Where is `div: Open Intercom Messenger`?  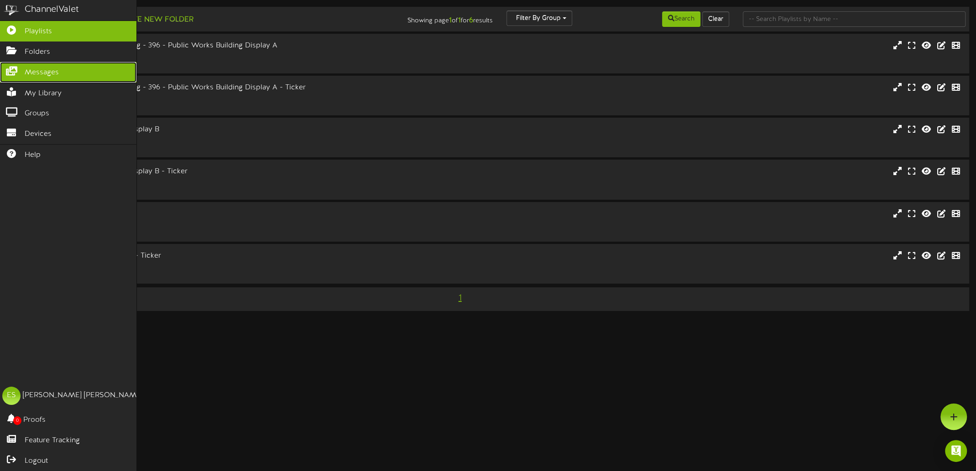 div: Open Intercom Messenger is located at coordinates (955, 451).